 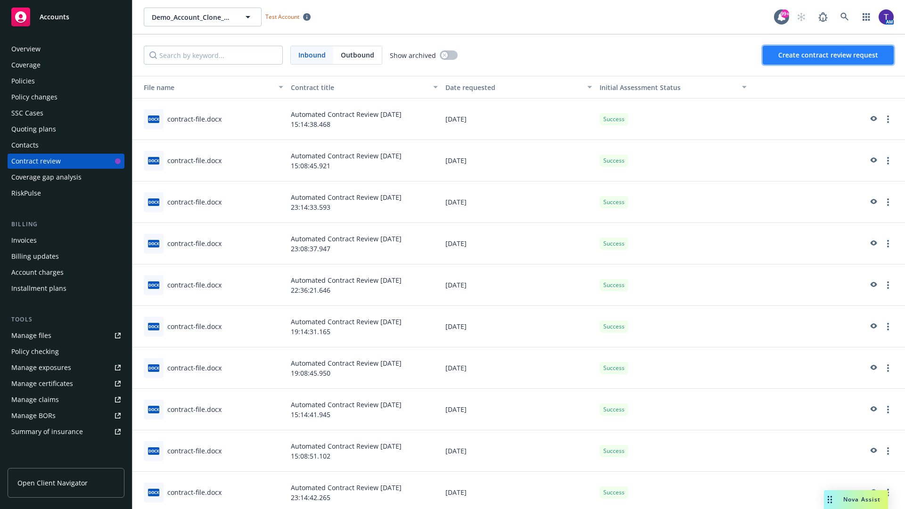 What do you see at coordinates (829, 499) in the screenshot?
I see `div: Drag to move` at bounding box center [829, 499].